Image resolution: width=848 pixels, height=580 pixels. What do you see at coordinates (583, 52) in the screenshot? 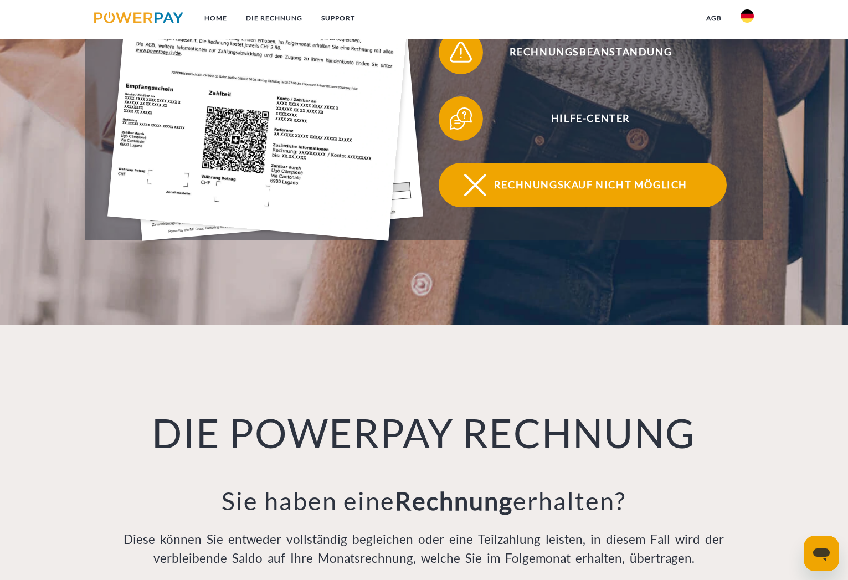
I see `button: Rechnungsbeanstandung` at bounding box center [583, 52].